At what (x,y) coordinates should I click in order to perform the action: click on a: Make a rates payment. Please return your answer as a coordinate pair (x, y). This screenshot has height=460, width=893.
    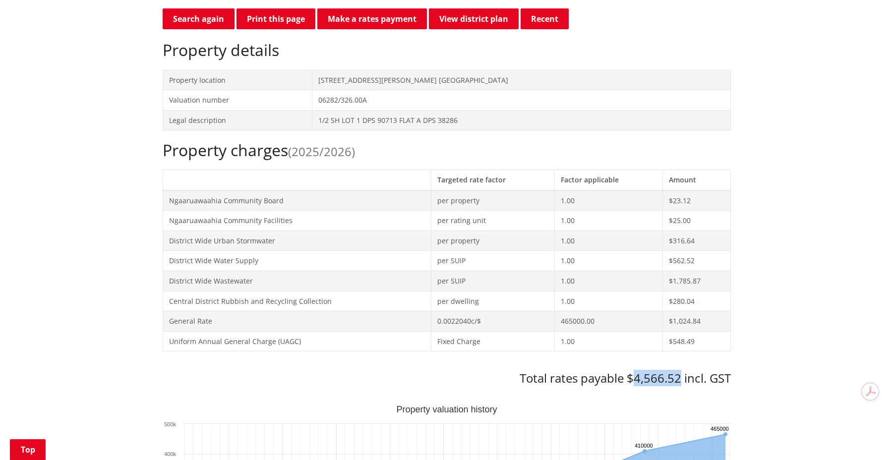
    Looking at the image, I should click on (372, 19).